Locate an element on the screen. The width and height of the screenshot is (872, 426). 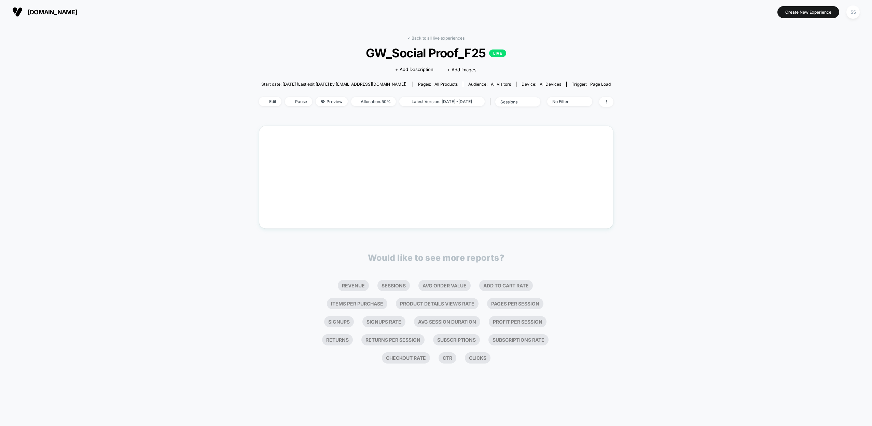
span: Device: is located at coordinates (541, 84).